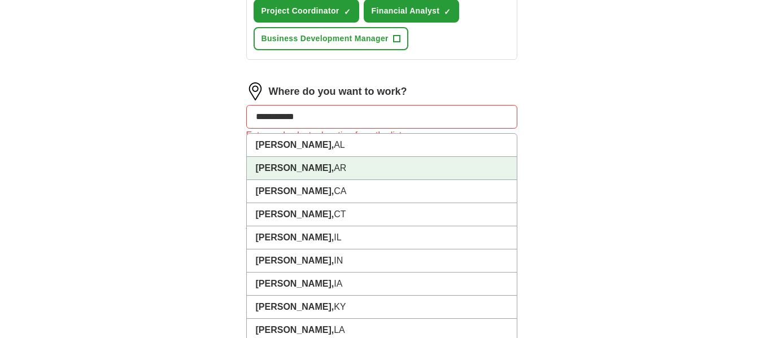  Describe the element at coordinates (325, 38) in the screenshot. I see `span: Business Development Manager` at that location.